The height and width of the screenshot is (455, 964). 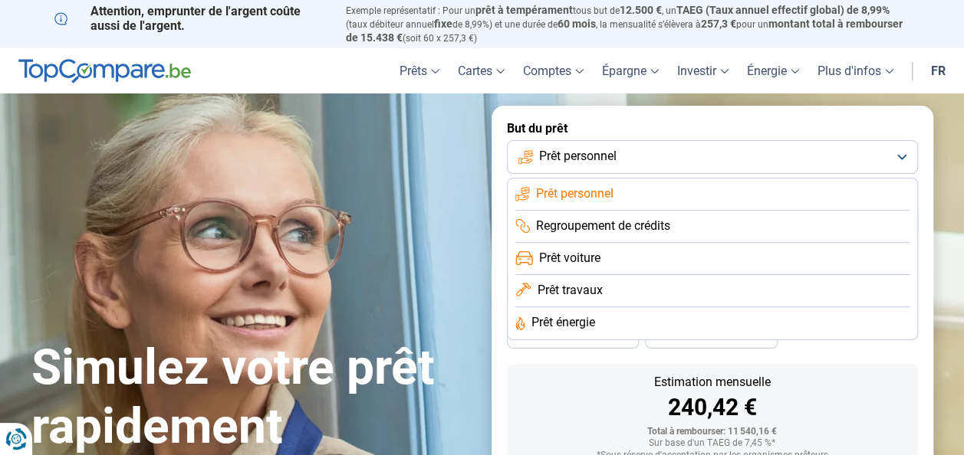 What do you see at coordinates (563, 323) in the screenshot?
I see `span: Prêt énergie` at bounding box center [563, 323].